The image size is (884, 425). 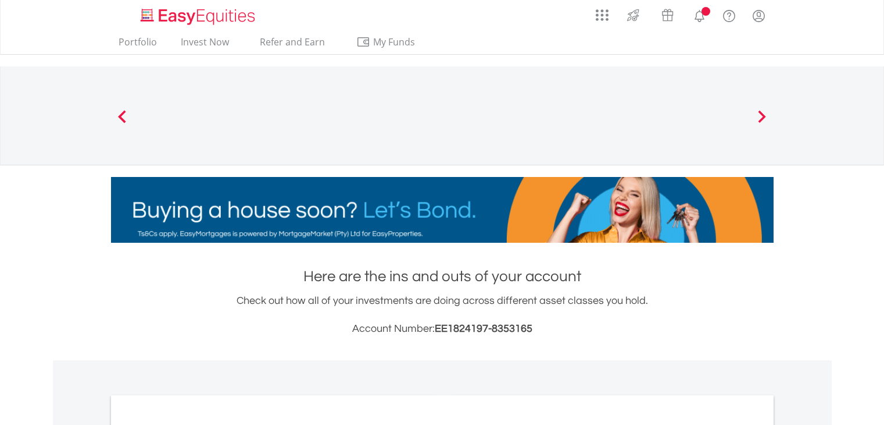 I want to click on img: EasyMortage Promotion Banner, so click(x=443, y=209).